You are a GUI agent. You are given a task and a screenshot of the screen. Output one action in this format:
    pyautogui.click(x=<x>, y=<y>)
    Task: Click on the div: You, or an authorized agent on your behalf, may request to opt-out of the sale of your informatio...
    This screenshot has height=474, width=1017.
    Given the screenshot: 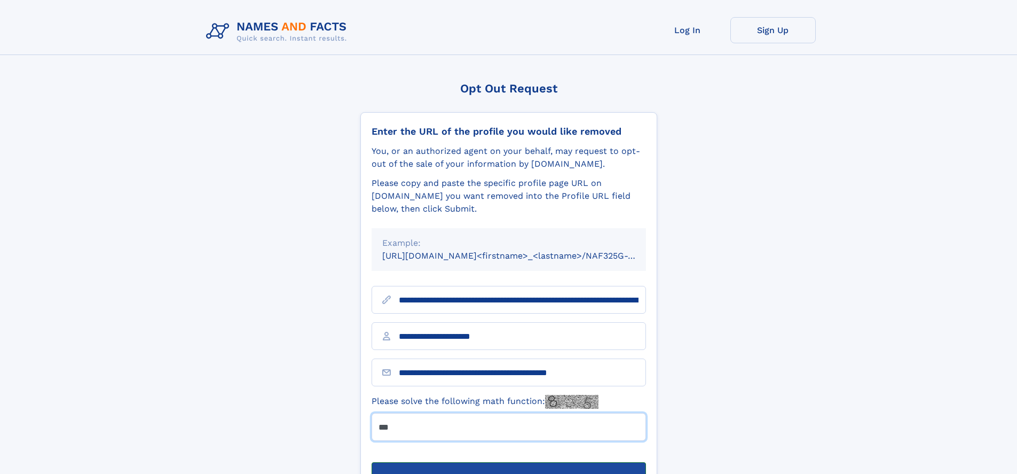 What is the action you would take?
    pyautogui.click(x=509, y=158)
    